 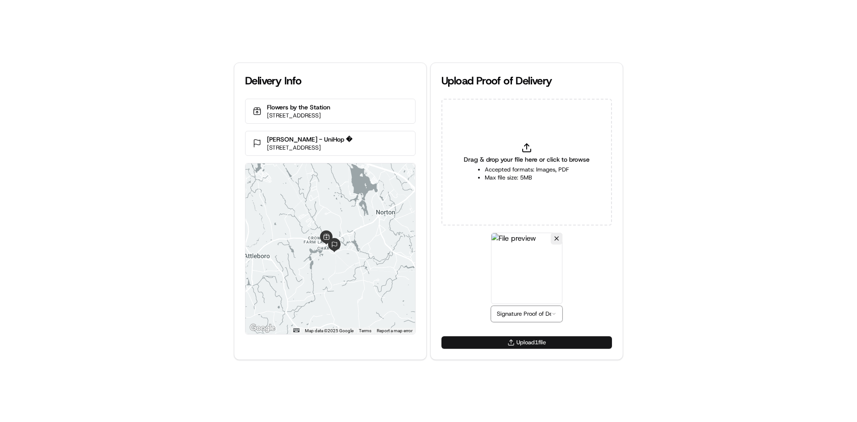 I want to click on li: Max file size: 5MB, so click(x=527, y=178).